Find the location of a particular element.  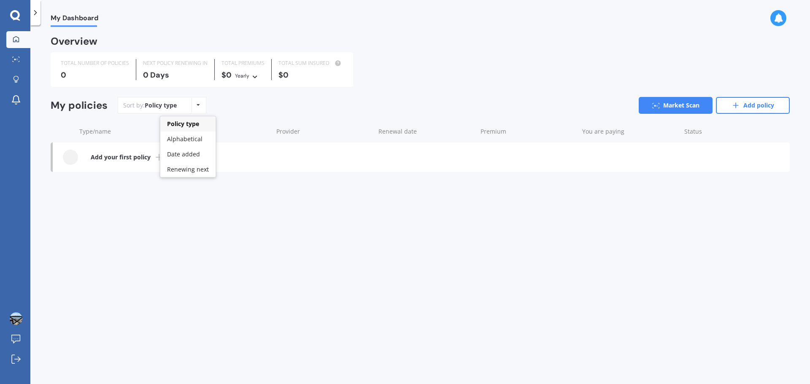

span: Policy type is located at coordinates (183, 124).